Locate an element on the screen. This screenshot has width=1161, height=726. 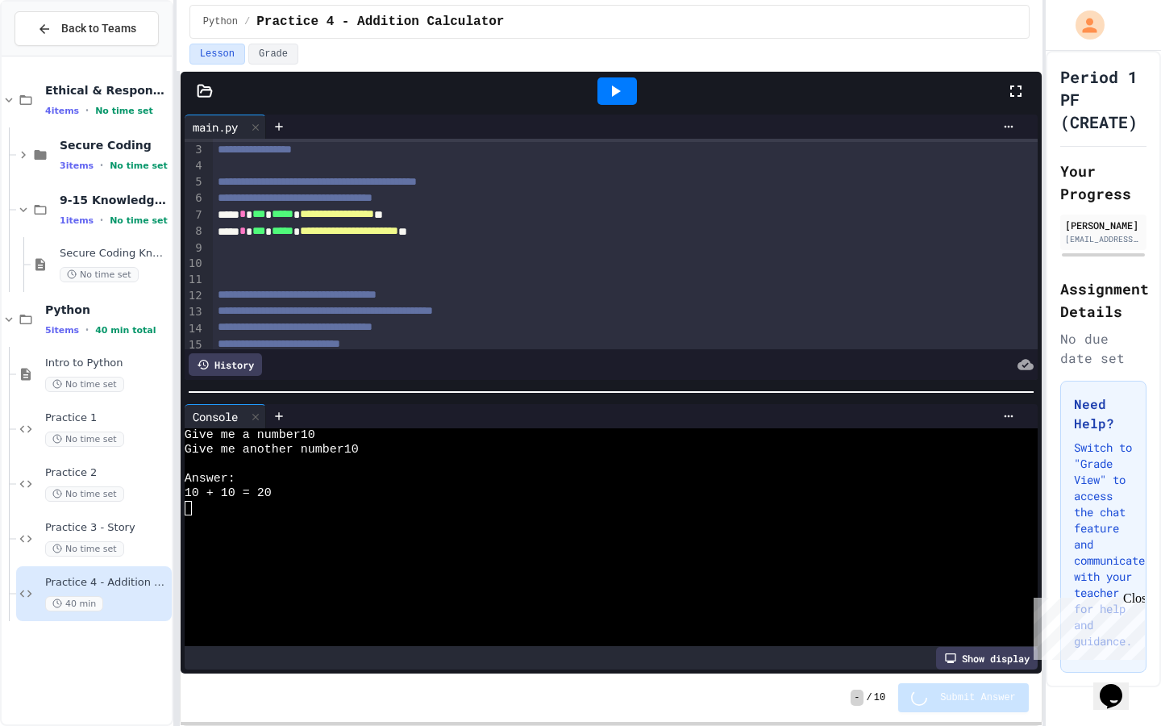
button: Lesson is located at coordinates (217, 54).